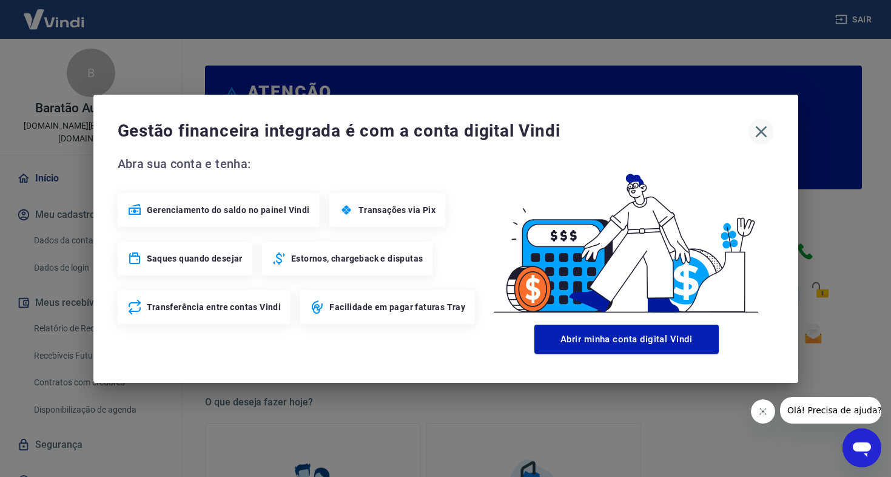  Describe the element at coordinates (298, 164) in the screenshot. I see `span: Abra sua conta e tenha:` at that location.